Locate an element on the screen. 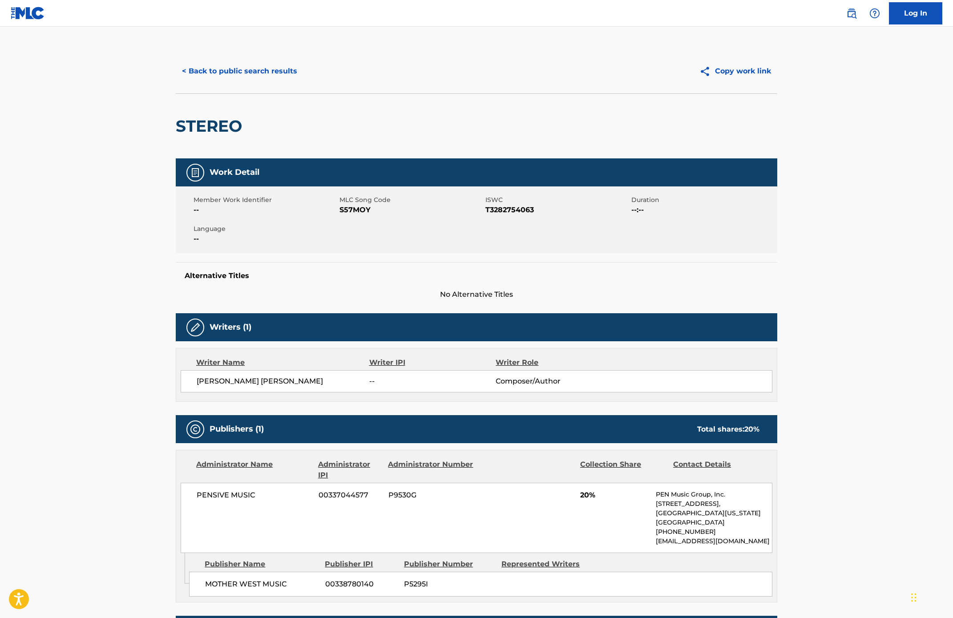 The height and width of the screenshot is (618, 953). div: Publisher Name is located at coordinates (261, 564).